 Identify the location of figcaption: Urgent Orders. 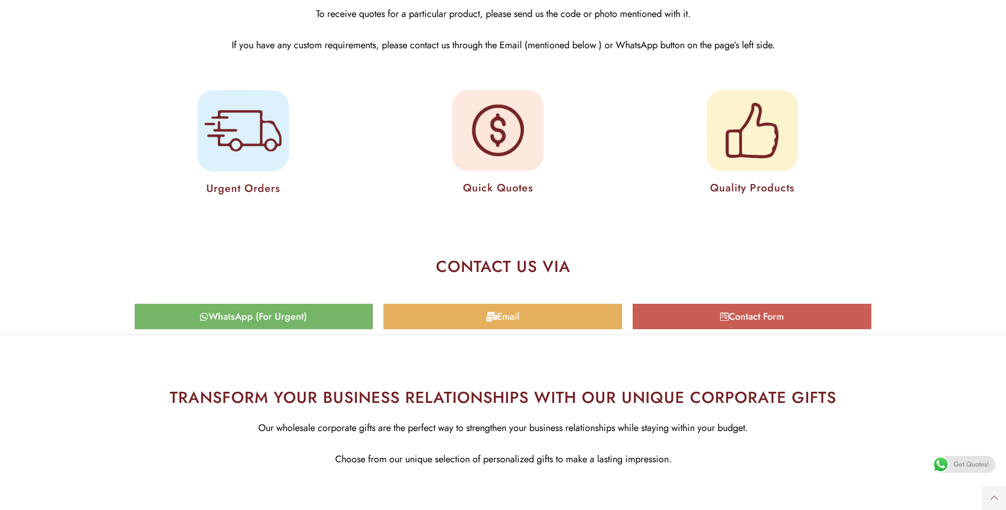
(243, 189).